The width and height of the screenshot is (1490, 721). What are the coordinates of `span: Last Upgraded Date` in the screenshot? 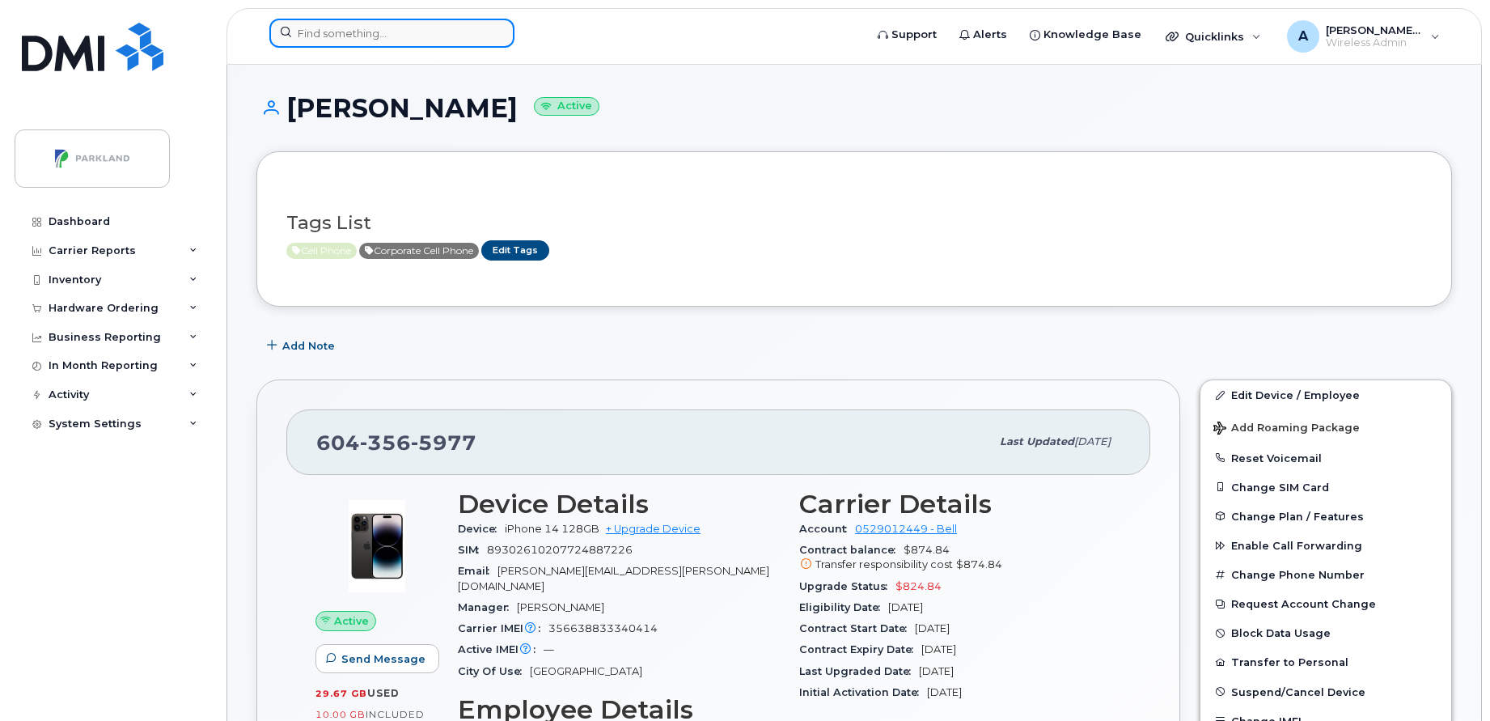 It's located at (859, 670).